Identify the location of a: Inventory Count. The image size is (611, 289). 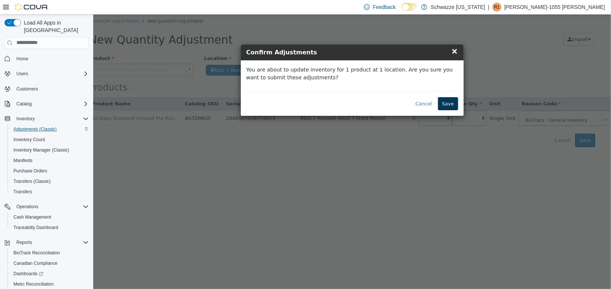
(29, 140).